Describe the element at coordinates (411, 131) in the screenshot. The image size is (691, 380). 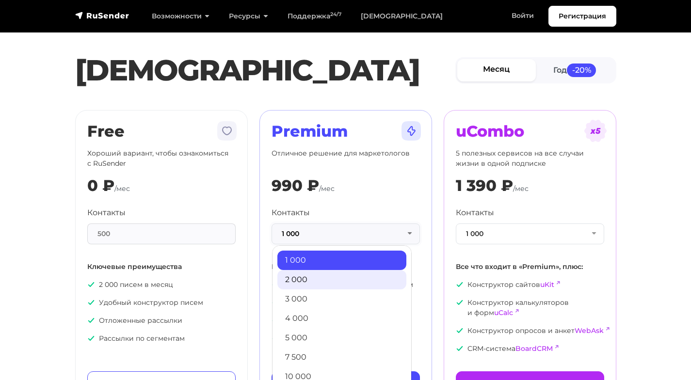
I see `img: tarif-premium.svg` at that location.